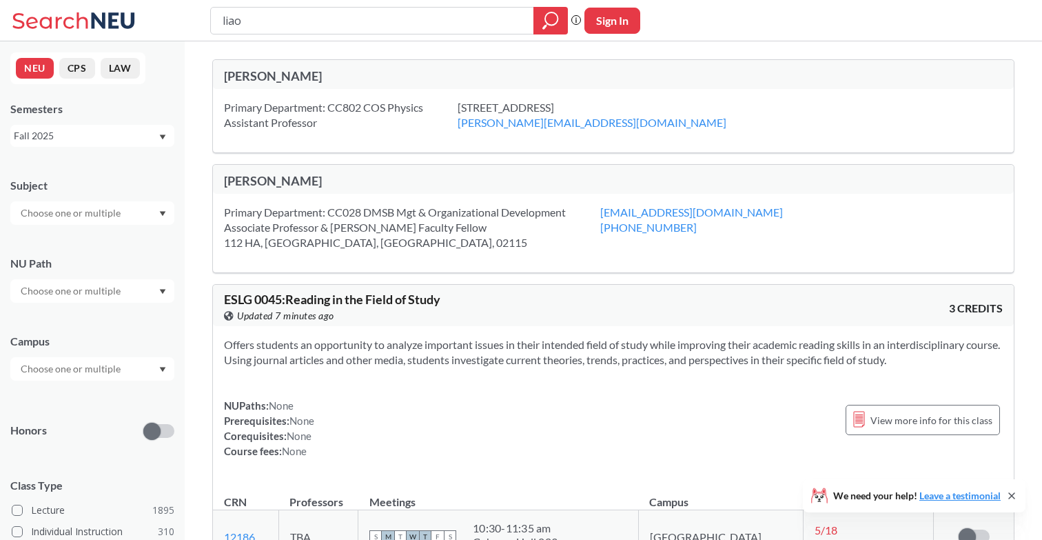 The image size is (1042, 540). I want to click on div: Fall 2025, so click(85, 136).